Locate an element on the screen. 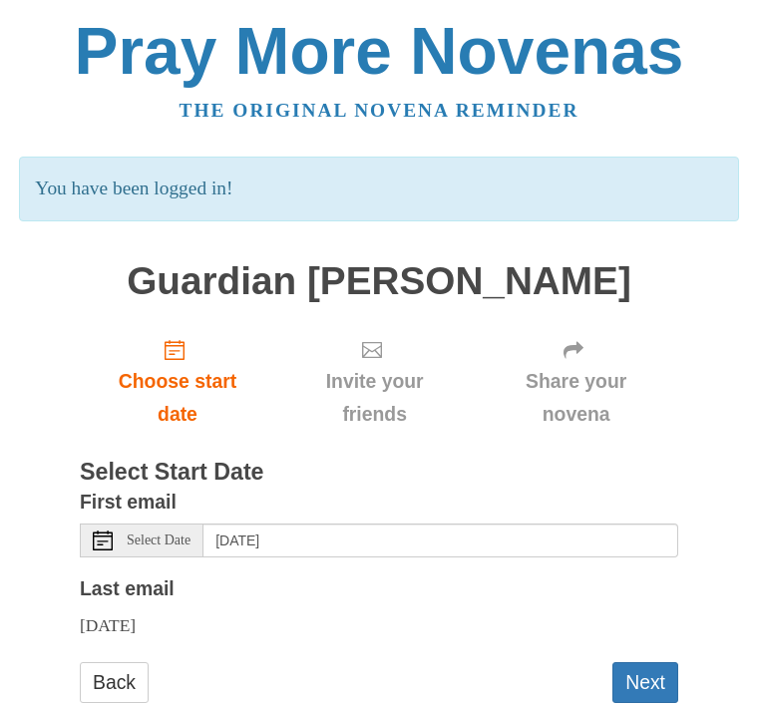 This screenshot has width=758, height=705. span: Share your novena is located at coordinates (575, 398).